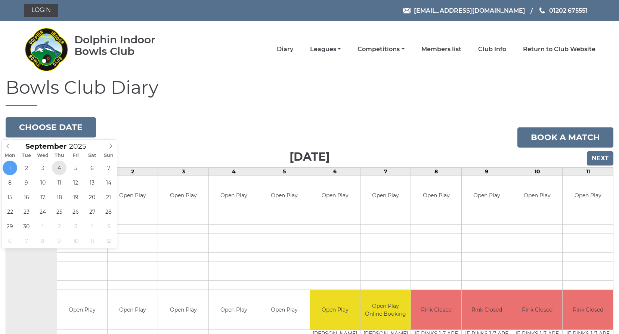 The height and width of the screenshot is (334, 619). I want to click on span: Scroll to increment, so click(46, 146).